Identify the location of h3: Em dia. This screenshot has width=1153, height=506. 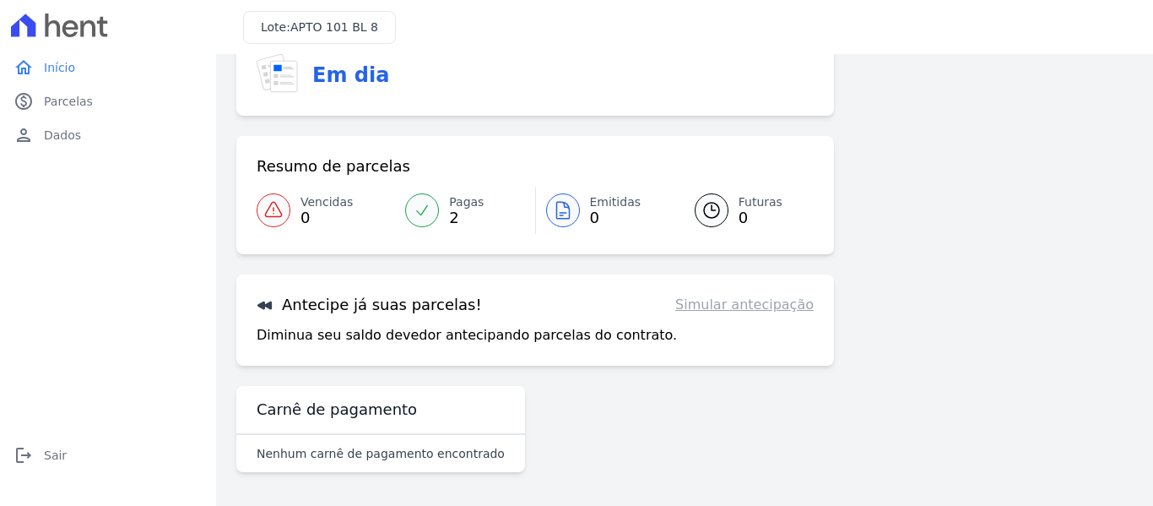
(350, 75).